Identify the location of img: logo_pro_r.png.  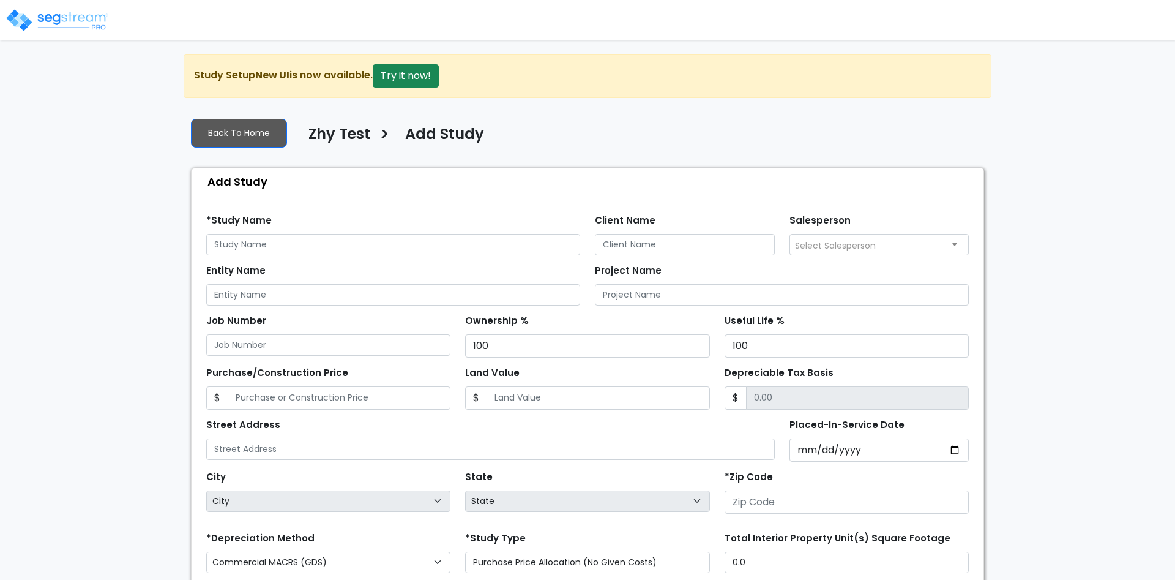
(57, 20).